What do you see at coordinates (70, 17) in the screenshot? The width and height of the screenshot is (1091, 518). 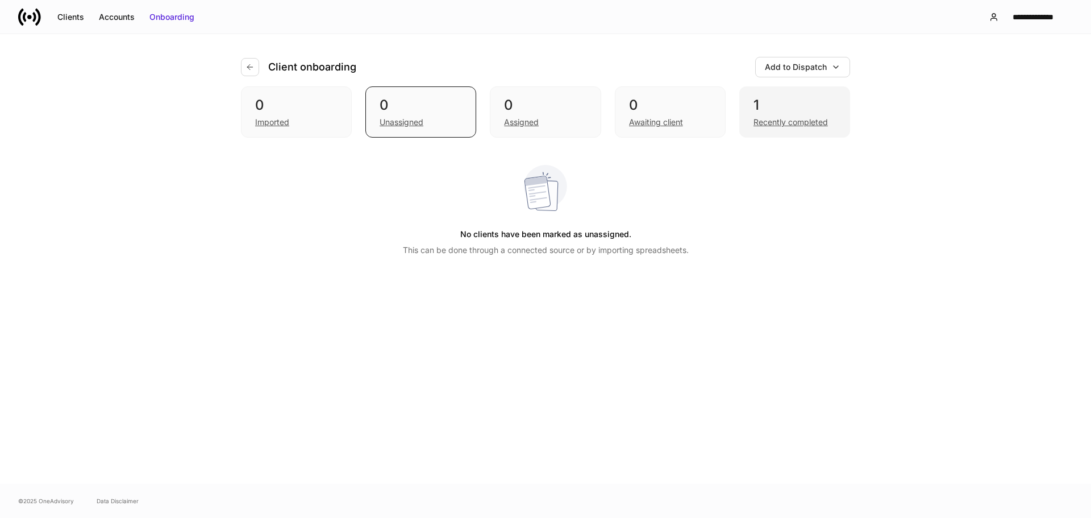 I see `div: Clients` at bounding box center [70, 17].